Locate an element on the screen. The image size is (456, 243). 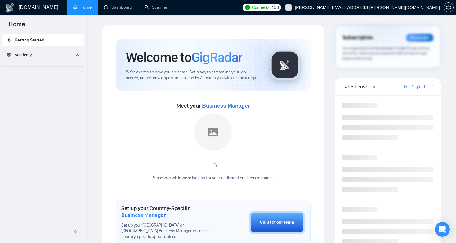
a: Join GigRadar Slack Community is located at coordinates (415, 87).